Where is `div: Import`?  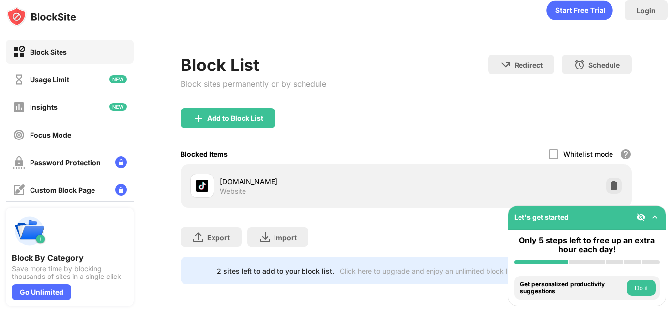
div: Import is located at coordinates (286, 237).